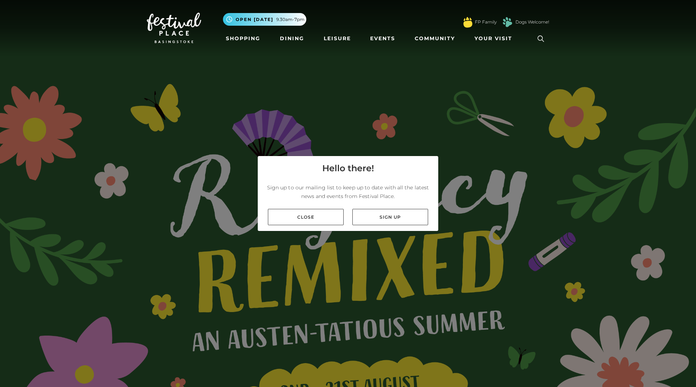 The image size is (696, 387). What do you see at coordinates (435, 38) in the screenshot?
I see `a: Community` at bounding box center [435, 38].